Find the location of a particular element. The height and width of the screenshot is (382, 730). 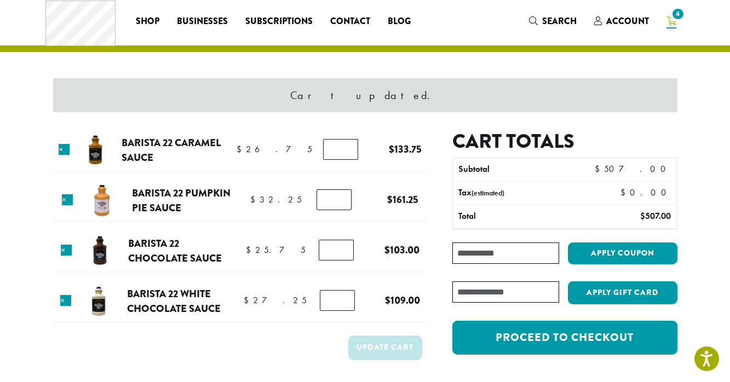

th: Tax is located at coordinates (532, 193).